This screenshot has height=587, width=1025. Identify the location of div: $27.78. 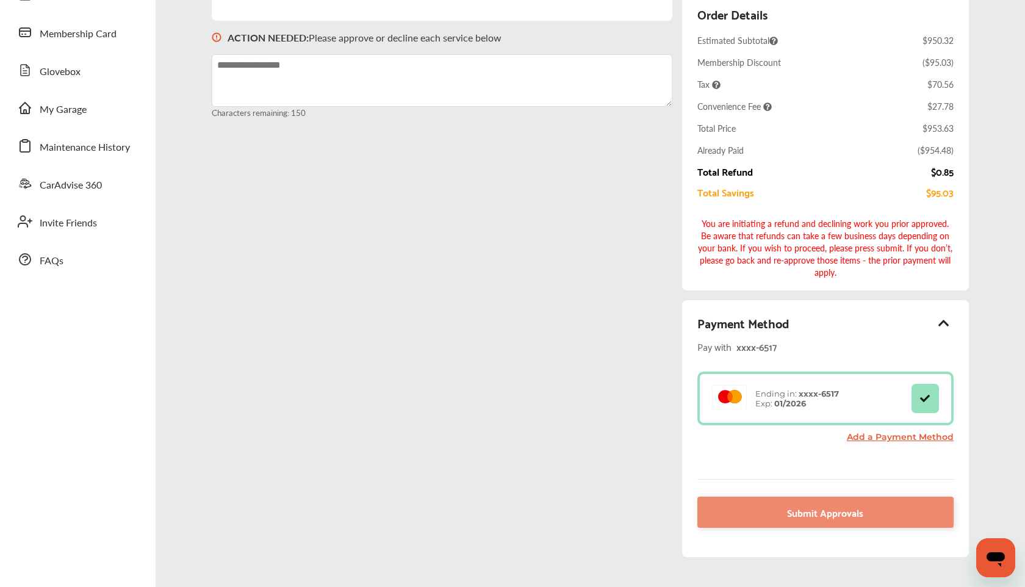
(940, 106).